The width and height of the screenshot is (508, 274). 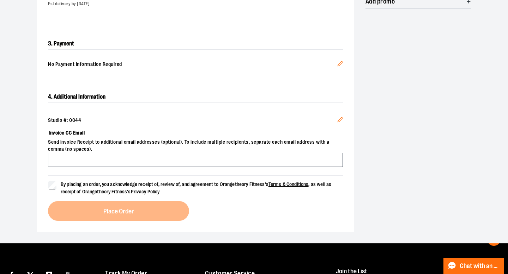 What do you see at coordinates (474, 266) in the screenshot?
I see `button: Chat with an Expert` at bounding box center [474, 266].